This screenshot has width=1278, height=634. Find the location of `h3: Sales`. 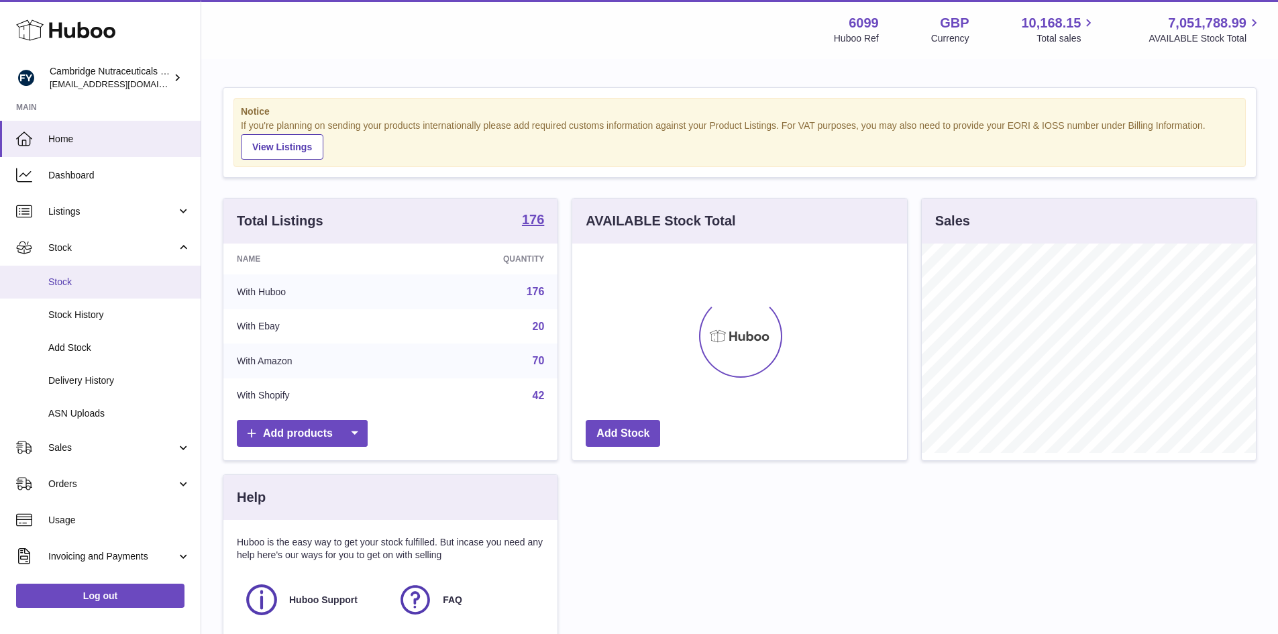

h3: Sales is located at coordinates (953, 221).